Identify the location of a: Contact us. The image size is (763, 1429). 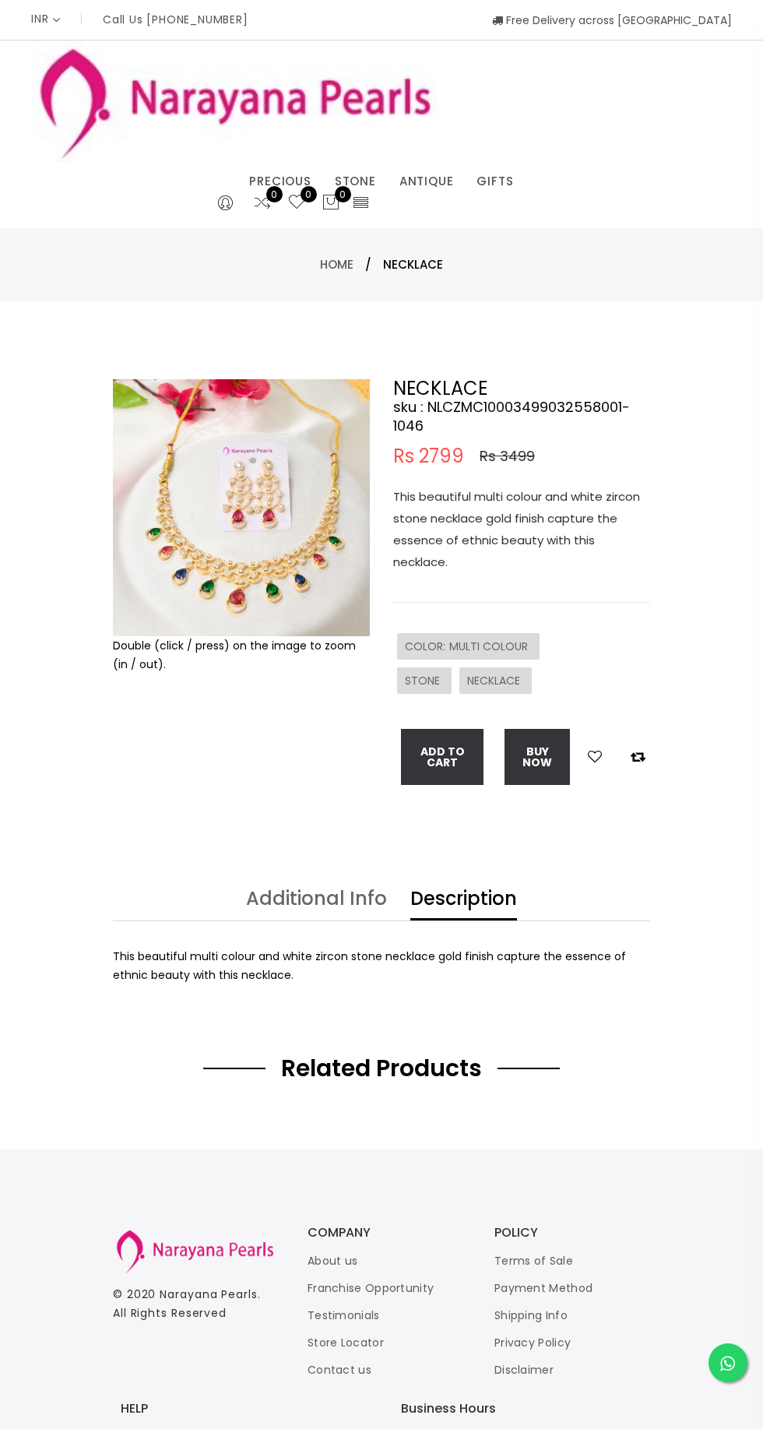
(340, 1370).